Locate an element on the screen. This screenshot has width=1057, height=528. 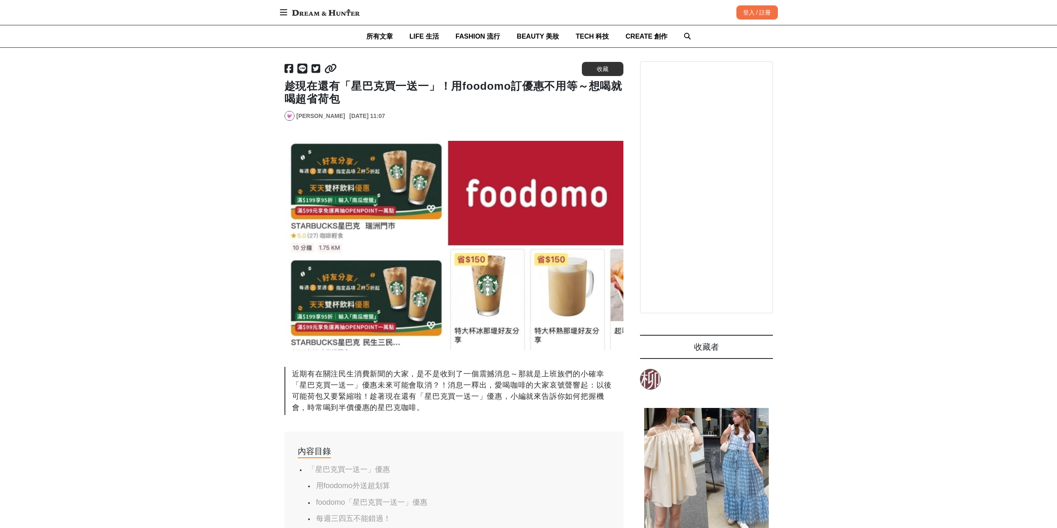
a: TECH 科技 is located at coordinates (592, 36).